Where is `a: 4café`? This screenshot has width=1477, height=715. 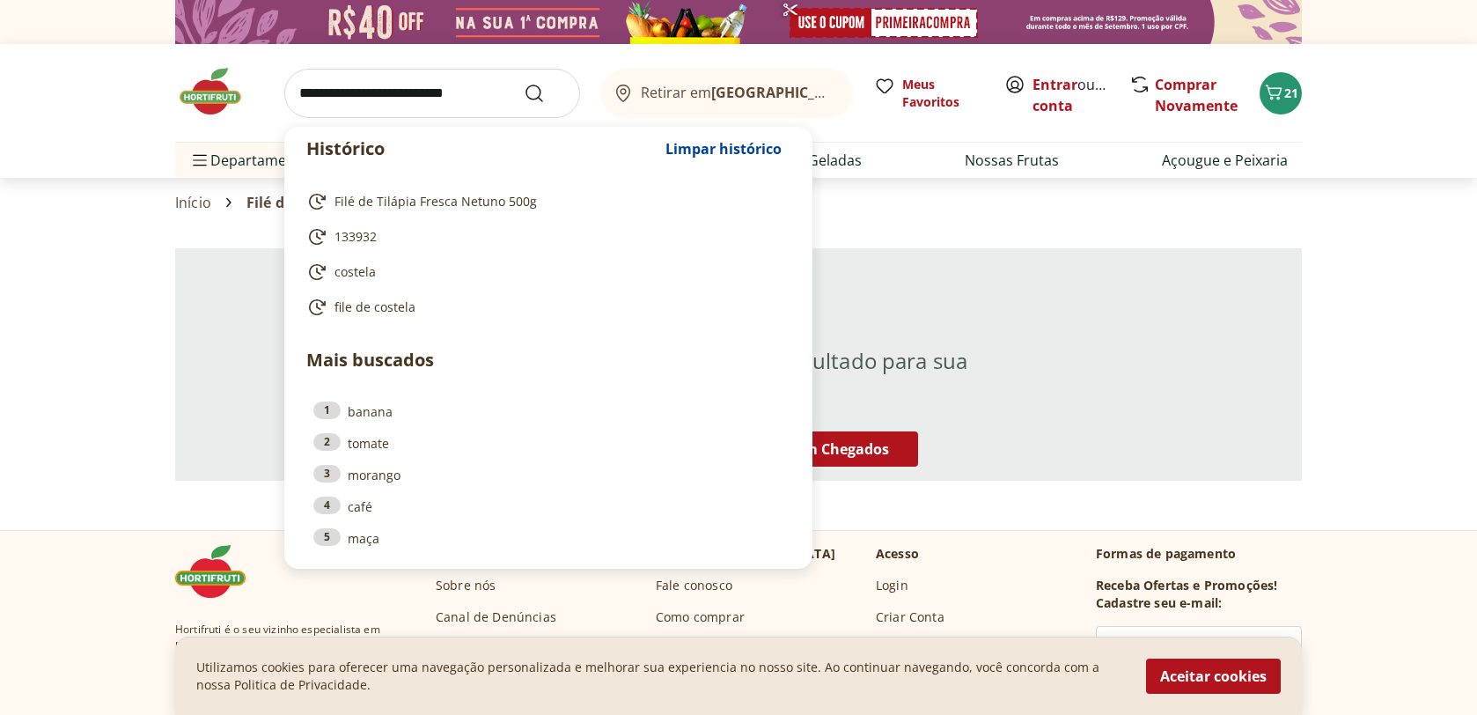
a: 4café is located at coordinates (549, 506).